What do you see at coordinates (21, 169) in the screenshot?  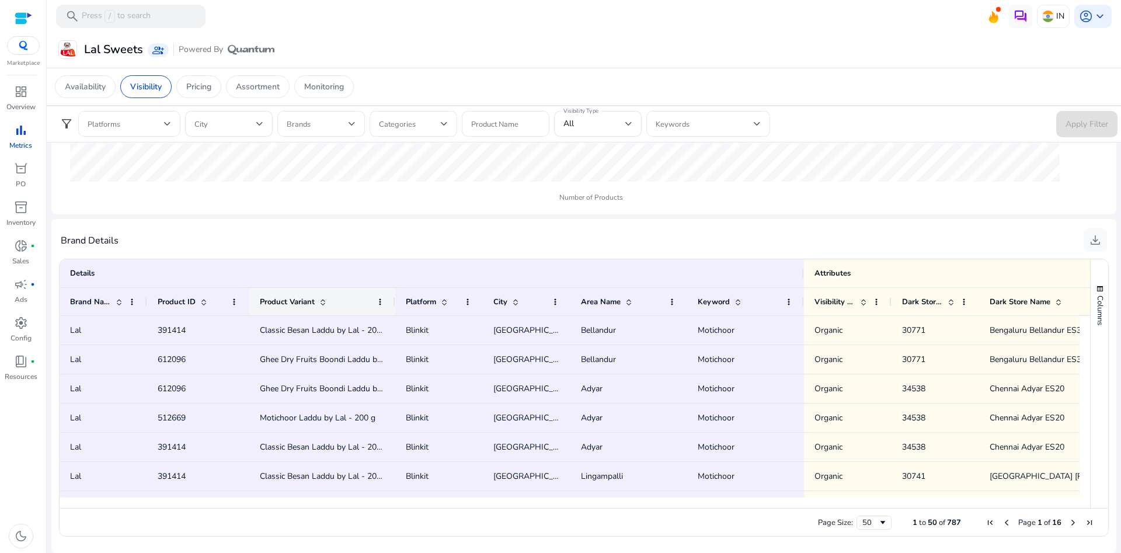 I see `span: orders` at bounding box center [21, 169].